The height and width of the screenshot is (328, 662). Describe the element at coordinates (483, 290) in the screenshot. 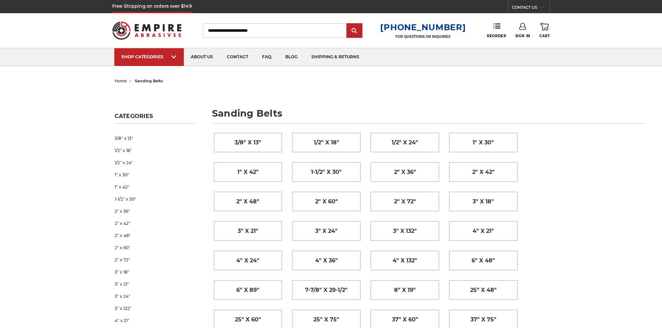

I see `a: 25" x 48"` at that location.